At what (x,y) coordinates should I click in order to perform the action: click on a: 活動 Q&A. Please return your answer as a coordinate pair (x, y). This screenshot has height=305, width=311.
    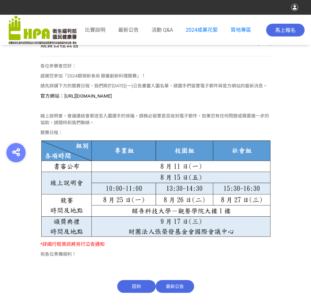
    Looking at the image, I should click on (162, 30).